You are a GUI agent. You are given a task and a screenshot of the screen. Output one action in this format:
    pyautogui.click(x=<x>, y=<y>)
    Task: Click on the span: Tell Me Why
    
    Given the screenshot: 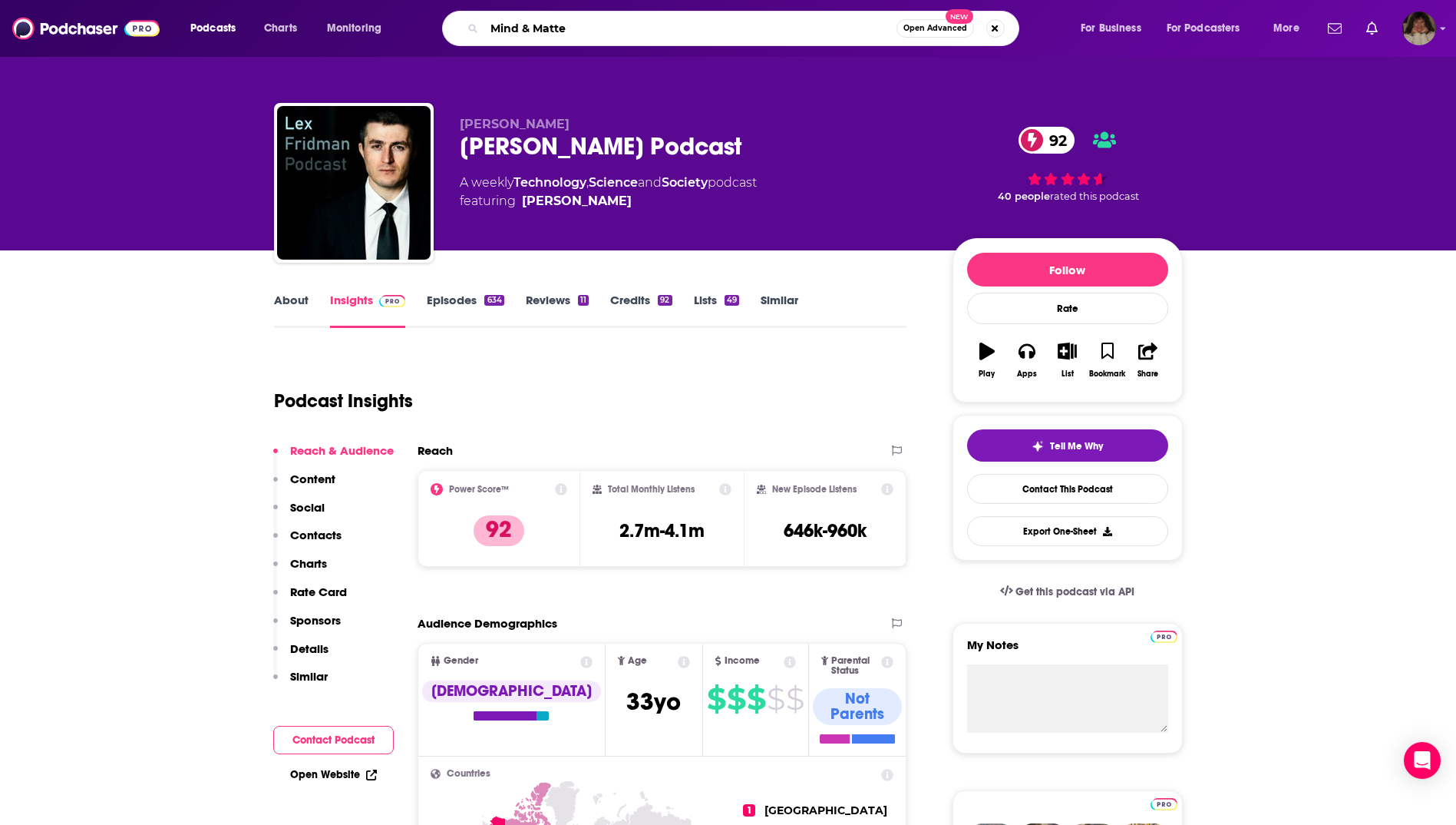 What is the action you would take?
    pyautogui.click(x=1077, y=446)
    